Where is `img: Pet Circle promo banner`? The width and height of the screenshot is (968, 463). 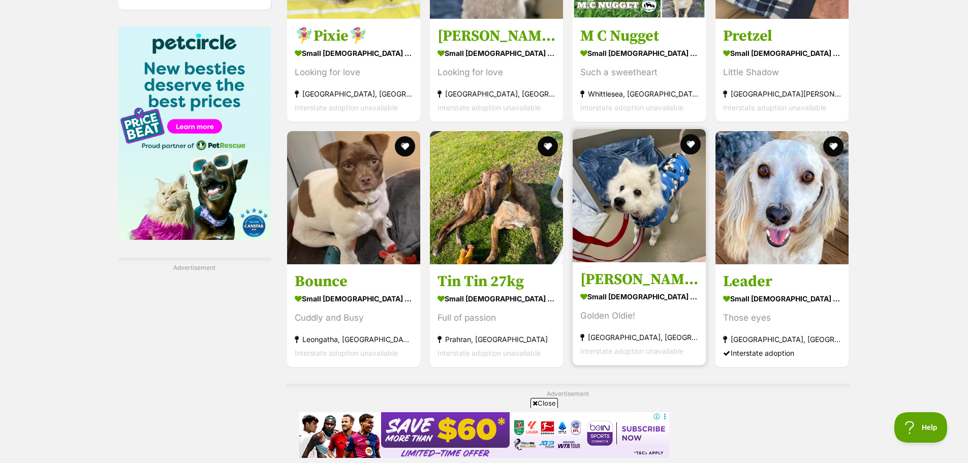 img: Pet Circle promo banner is located at coordinates (195, 133).